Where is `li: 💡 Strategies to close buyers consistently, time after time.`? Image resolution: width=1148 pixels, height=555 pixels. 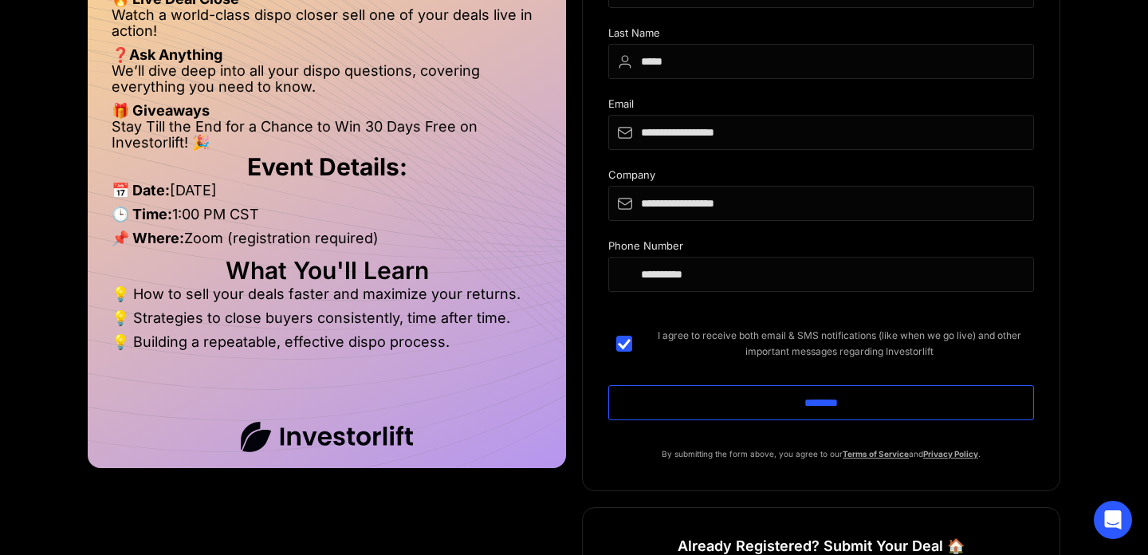 li: 💡 Strategies to close buyers consistently, time after time. is located at coordinates (327, 322).